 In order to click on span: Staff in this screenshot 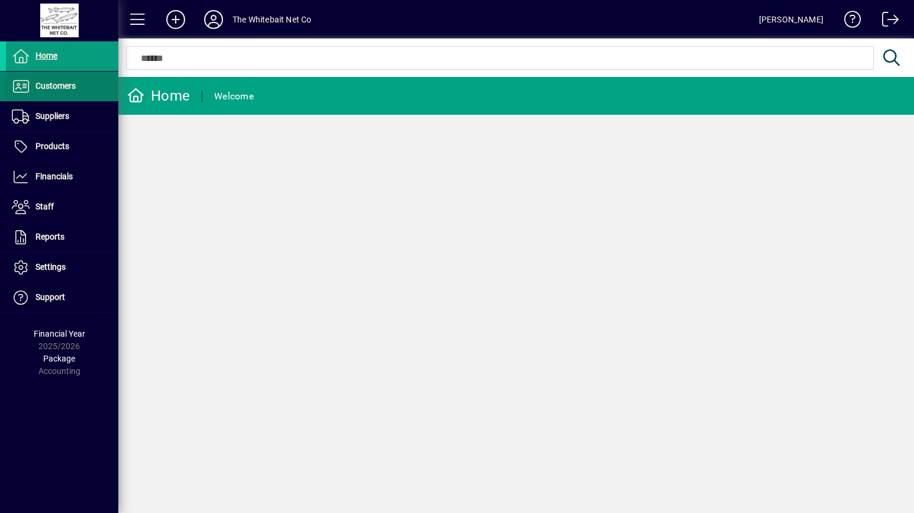, I will do `click(44, 206)`.